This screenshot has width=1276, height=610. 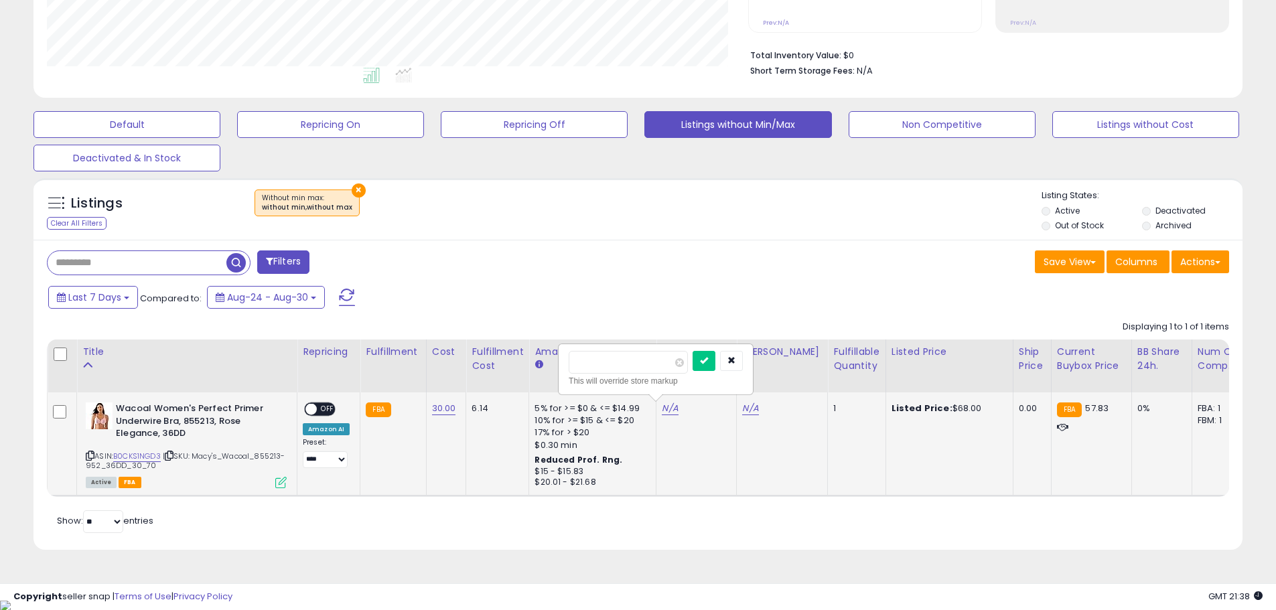 What do you see at coordinates (1162, 359) in the screenshot?
I see `div: BB Share 24h.` at bounding box center [1162, 359].